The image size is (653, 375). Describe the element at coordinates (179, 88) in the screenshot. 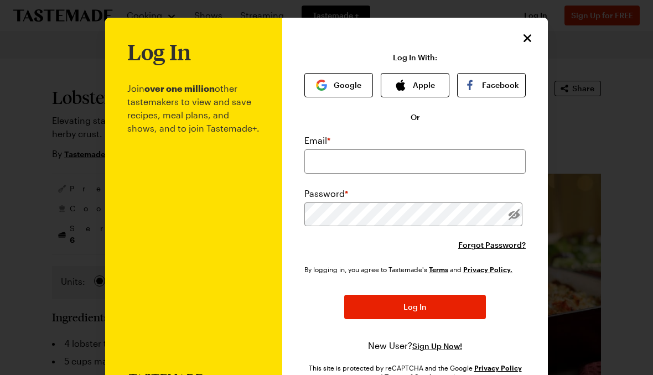

I see `b: over one million` at that location.